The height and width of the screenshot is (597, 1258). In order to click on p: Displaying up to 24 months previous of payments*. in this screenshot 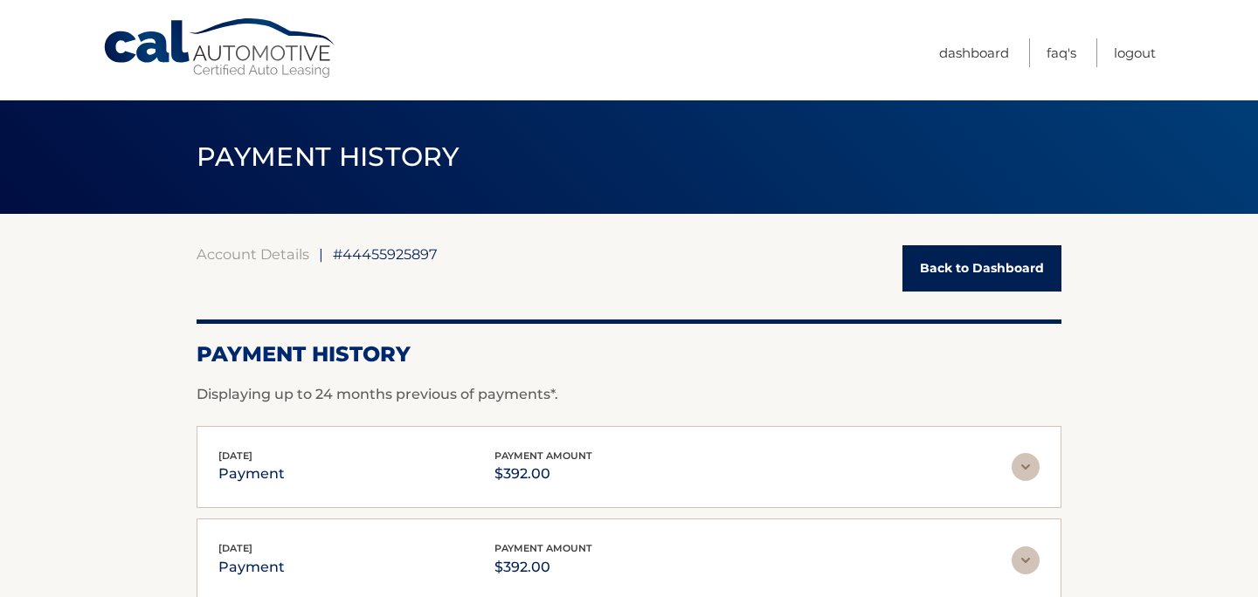, I will do `click(629, 395)`.